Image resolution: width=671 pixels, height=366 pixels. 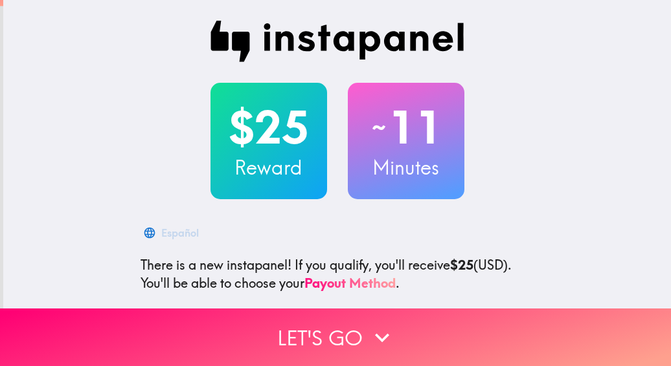 I want to click on h3: Reward, so click(x=269, y=168).